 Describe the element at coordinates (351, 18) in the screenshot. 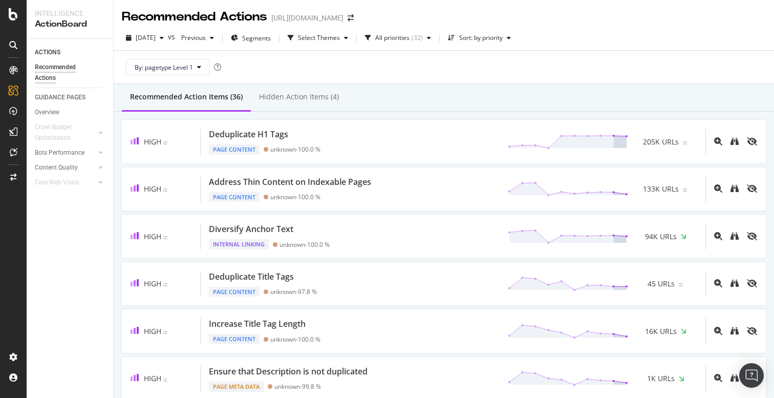

I see `div: arrow-right-arrow-left` at that location.